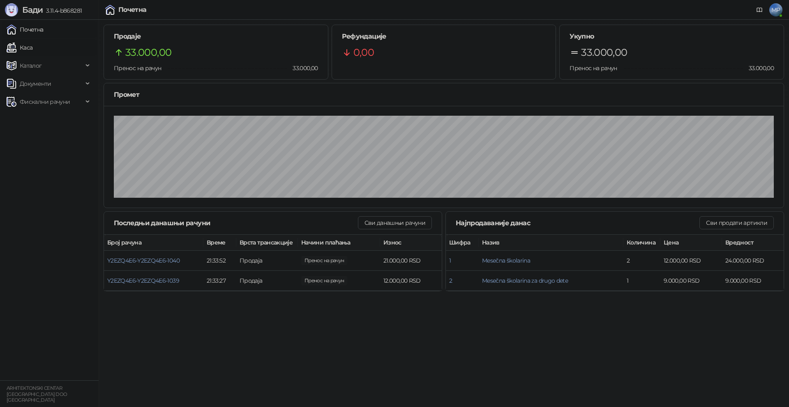  What do you see at coordinates (525, 281) in the screenshot?
I see `button: Mesečna školarina za drugo dete` at bounding box center [525, 281].